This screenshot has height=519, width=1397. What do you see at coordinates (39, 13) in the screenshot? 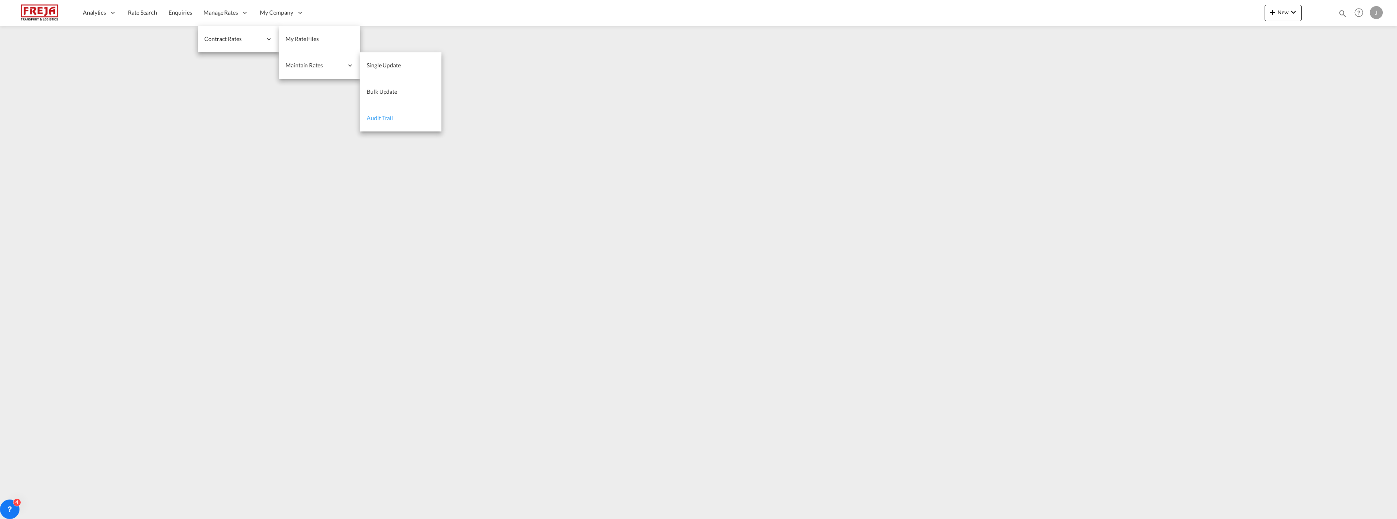
I see `img: 586607c025bf11f083711d99603023e7.png` at bounding box center [39, 13].